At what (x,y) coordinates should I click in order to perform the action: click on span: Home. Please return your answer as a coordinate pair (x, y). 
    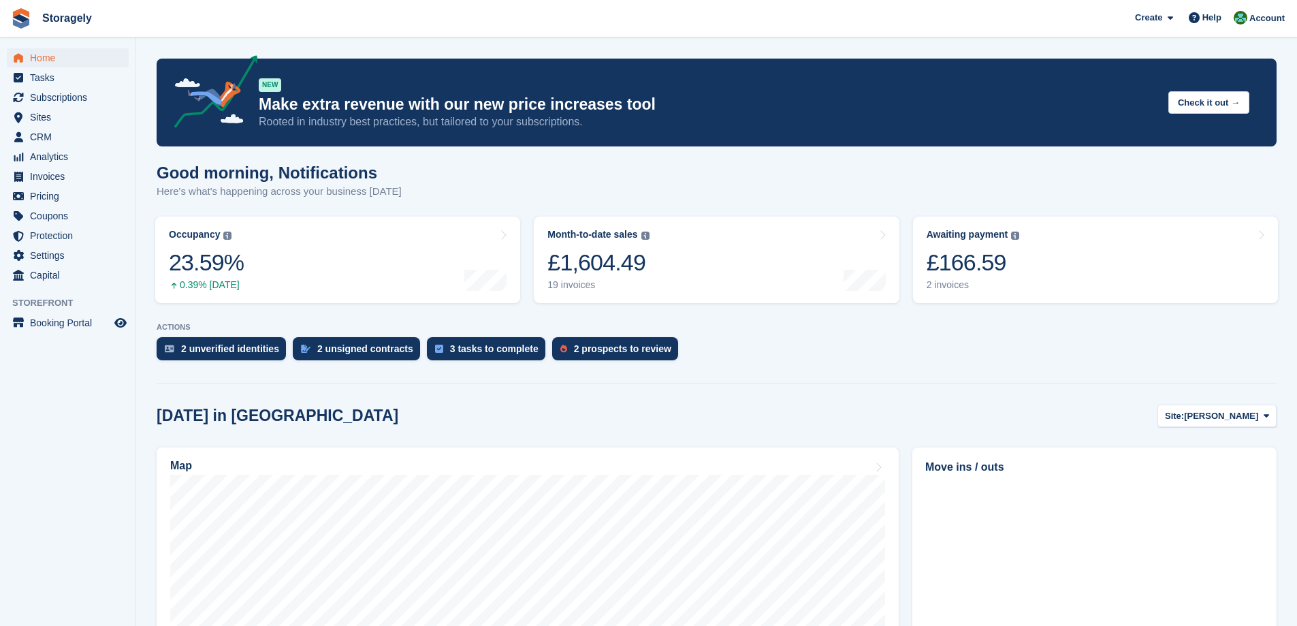
    Looking at the image, I should click on (71, 58).